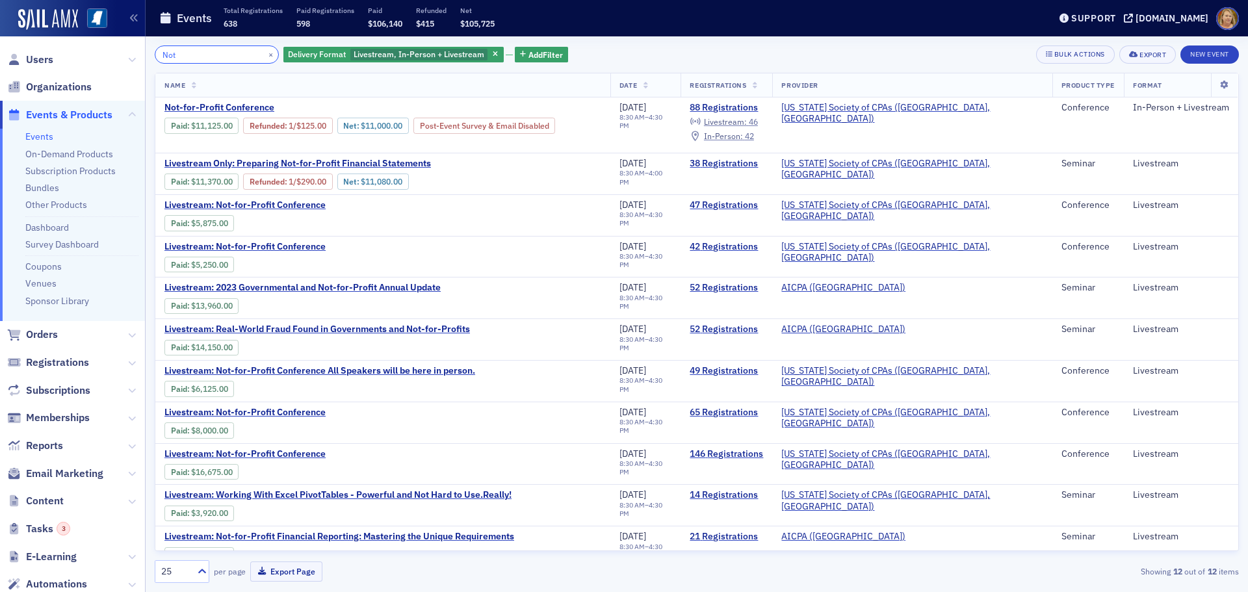  I want to click on button: AddFilter, so click(541, 55).